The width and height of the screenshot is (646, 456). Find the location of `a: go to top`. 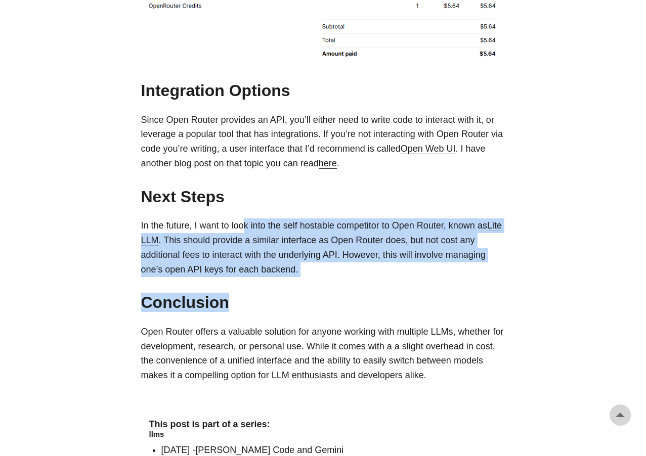

a: go to top is located at coordinates (620, 415).